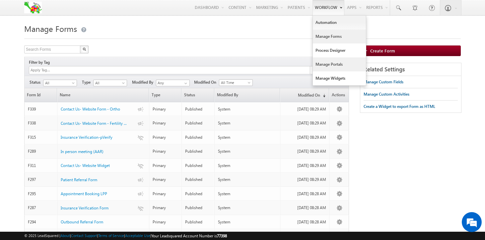 Image resolution: width=485 pixels, height=240 pixels. Describe the element at coordinates (339, 64) in the screenshot. I see `a: Manage Portals` at that location.